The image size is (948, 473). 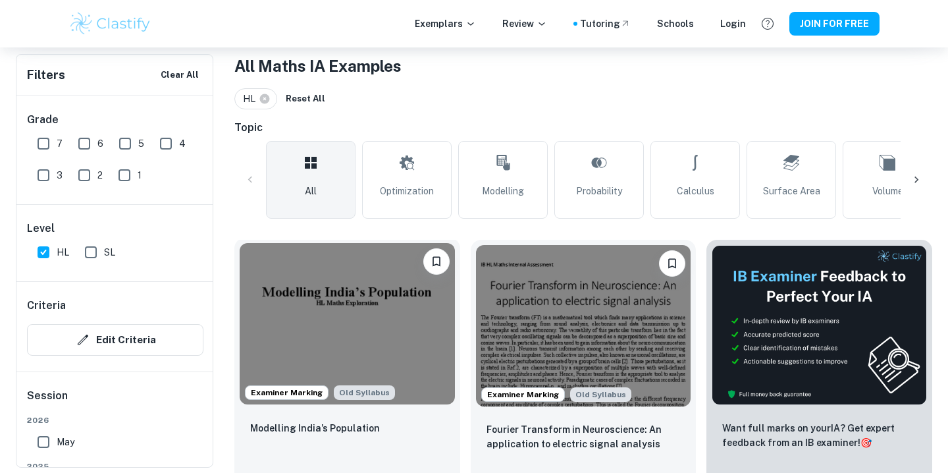 I want to click on span: Optimization, so click(x=407, y=191).